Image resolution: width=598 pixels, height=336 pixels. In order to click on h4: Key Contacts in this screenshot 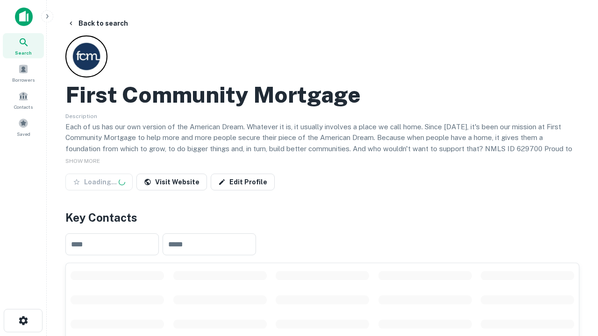, I will do `click(322, 218)`.